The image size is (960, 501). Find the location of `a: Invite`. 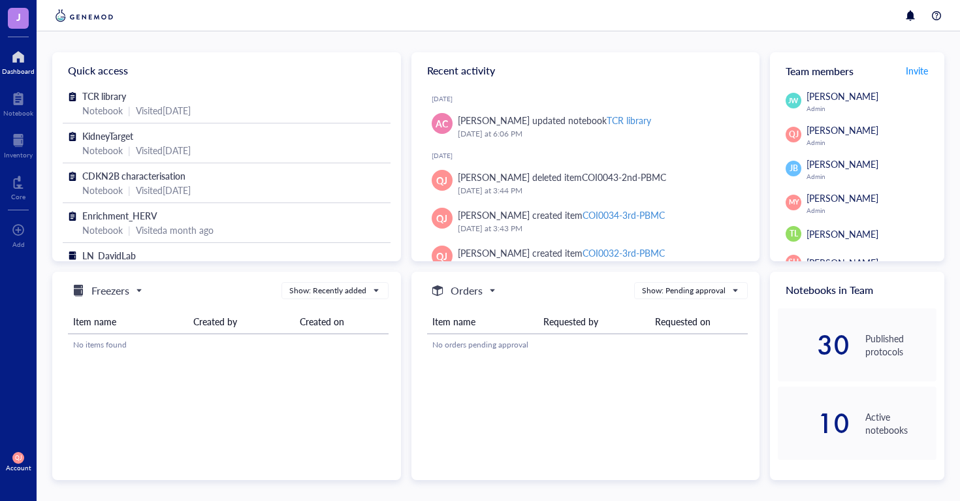

a: Invite is located at coordinates (917, 71).